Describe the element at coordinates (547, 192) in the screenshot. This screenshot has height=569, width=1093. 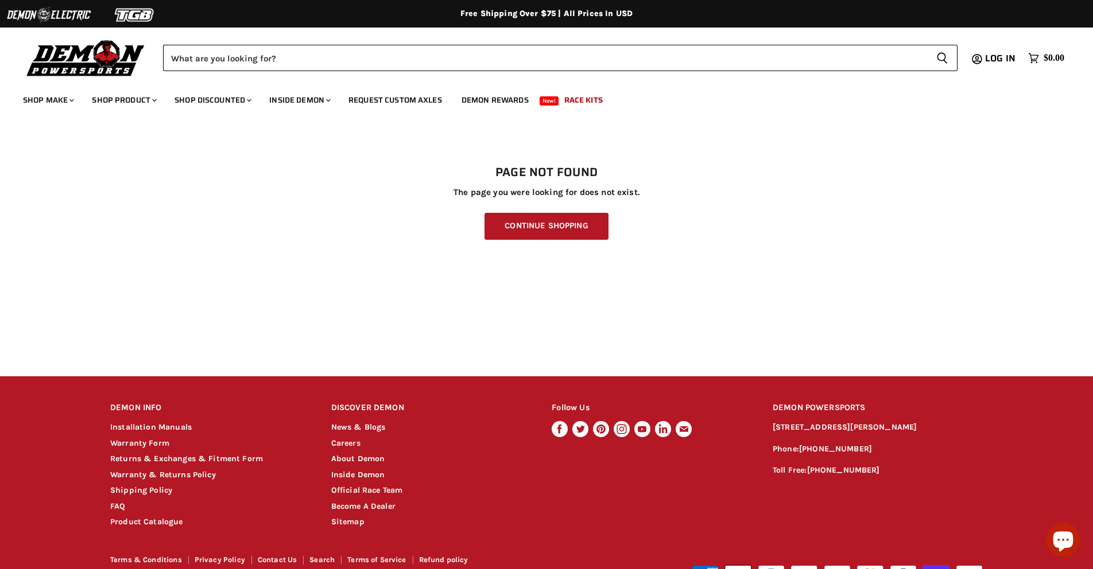
I see `p: The page you were looking for does not exist.` at that location.